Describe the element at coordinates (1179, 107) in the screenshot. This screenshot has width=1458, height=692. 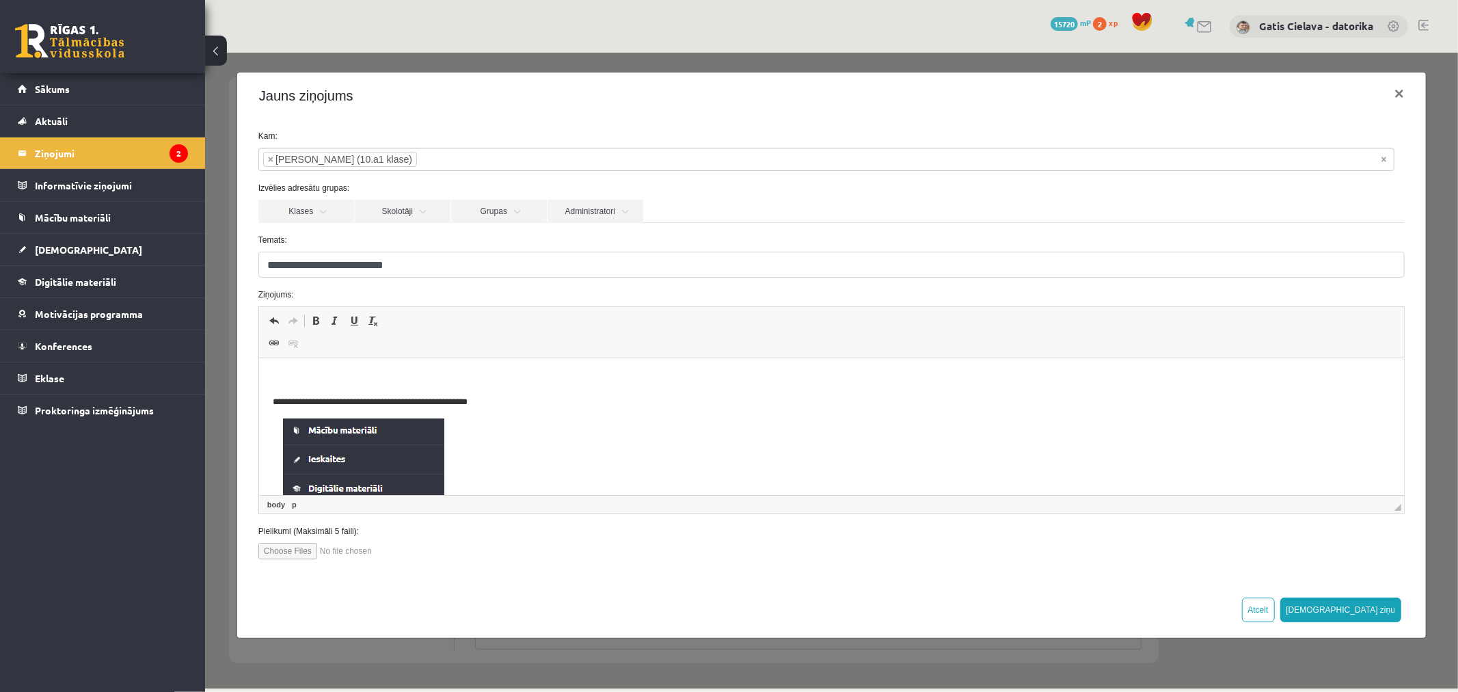
I see `span: Noņemt visus vienumus` at that location.